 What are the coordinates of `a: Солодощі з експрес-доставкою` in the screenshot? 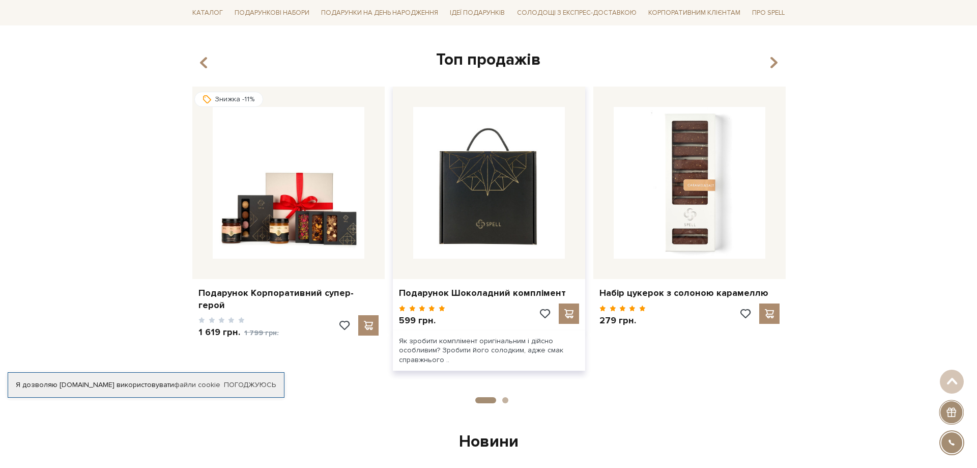 It's located at (577, 13).